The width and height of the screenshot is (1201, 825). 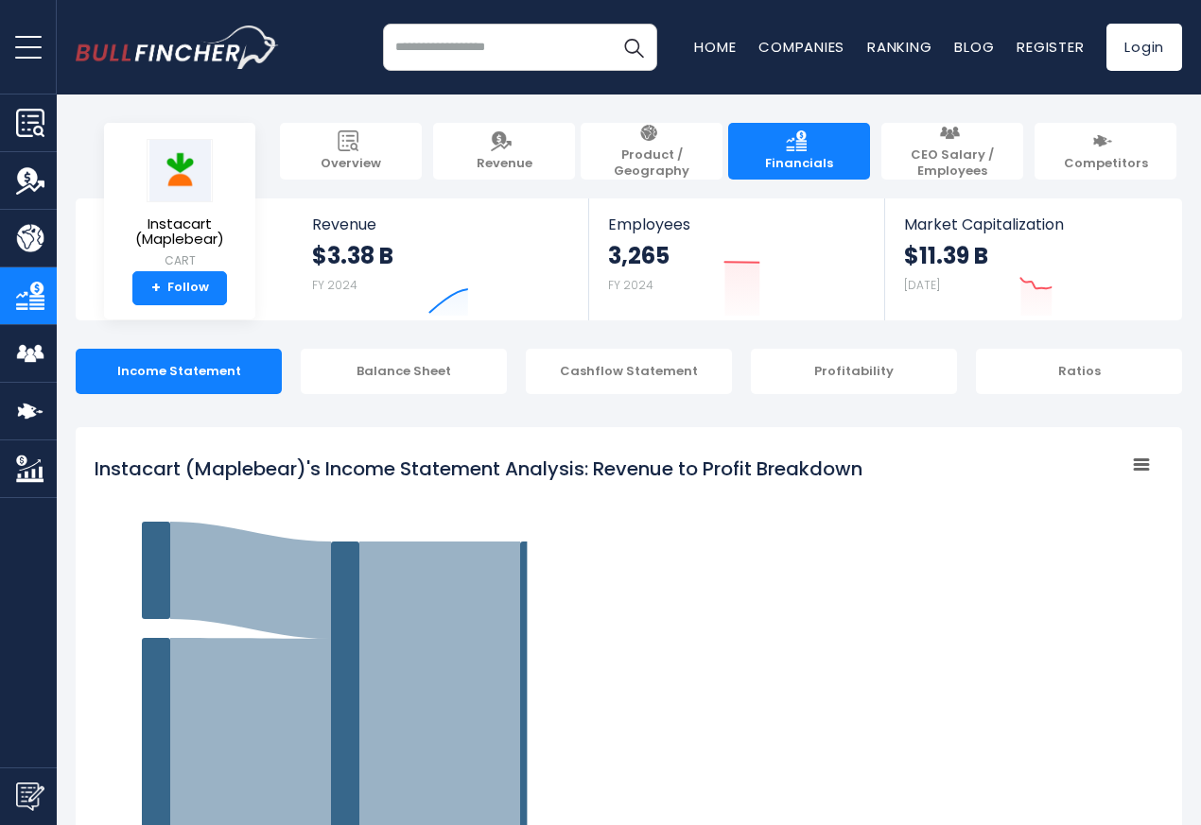 What do you see at coordinates (1105, 151) in the screenshot?
I see `a: Competitors` at bounding box center [1105, 151].